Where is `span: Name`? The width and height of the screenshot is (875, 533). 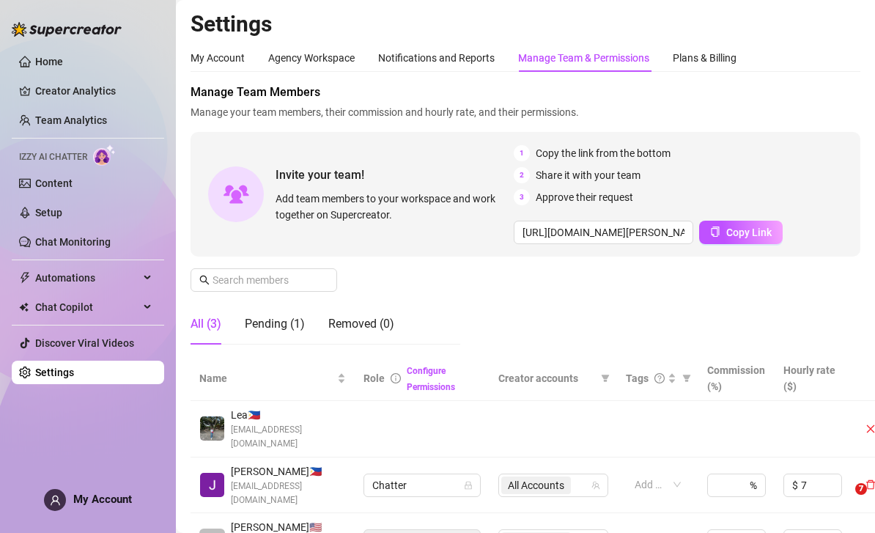
span: Name is located at coordinates (267, 378).